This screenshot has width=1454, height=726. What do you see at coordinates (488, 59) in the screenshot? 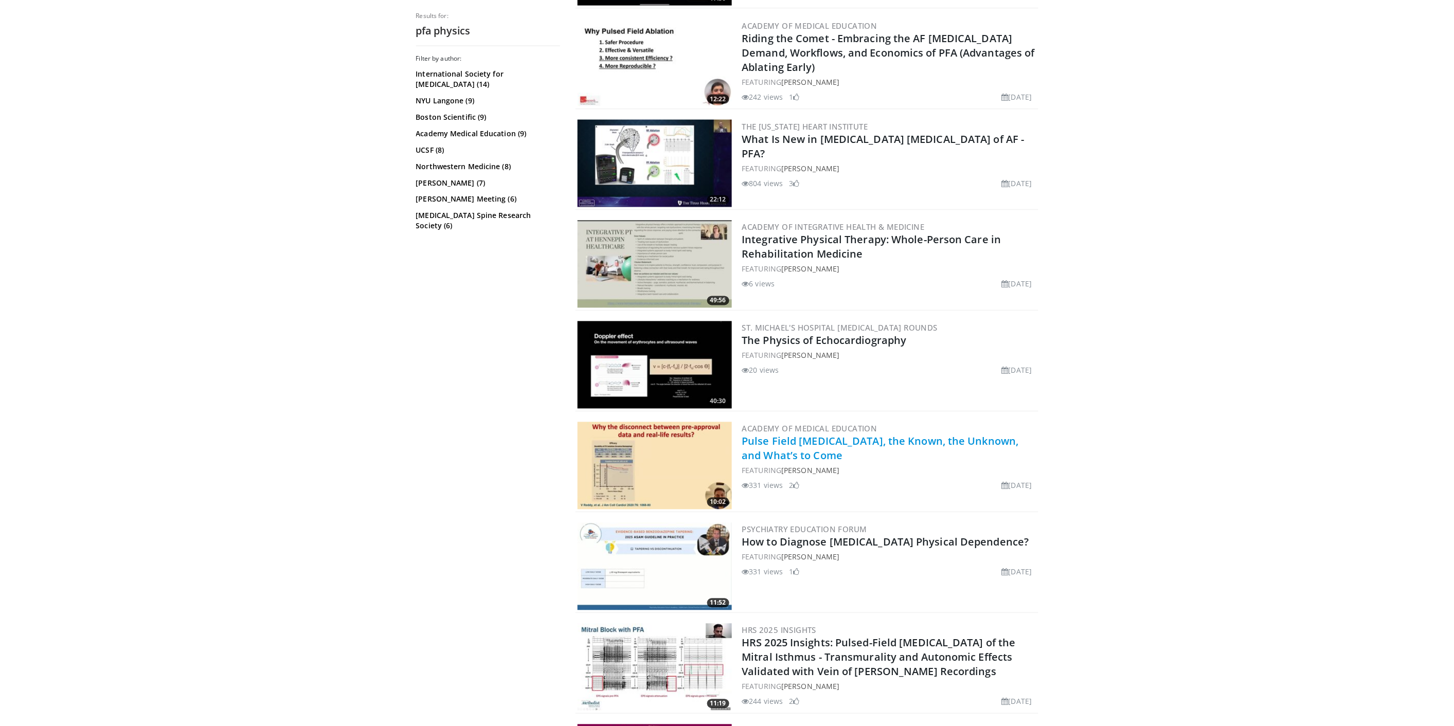
I see `h3: Filter by author:` at bounding box center [488, 59].